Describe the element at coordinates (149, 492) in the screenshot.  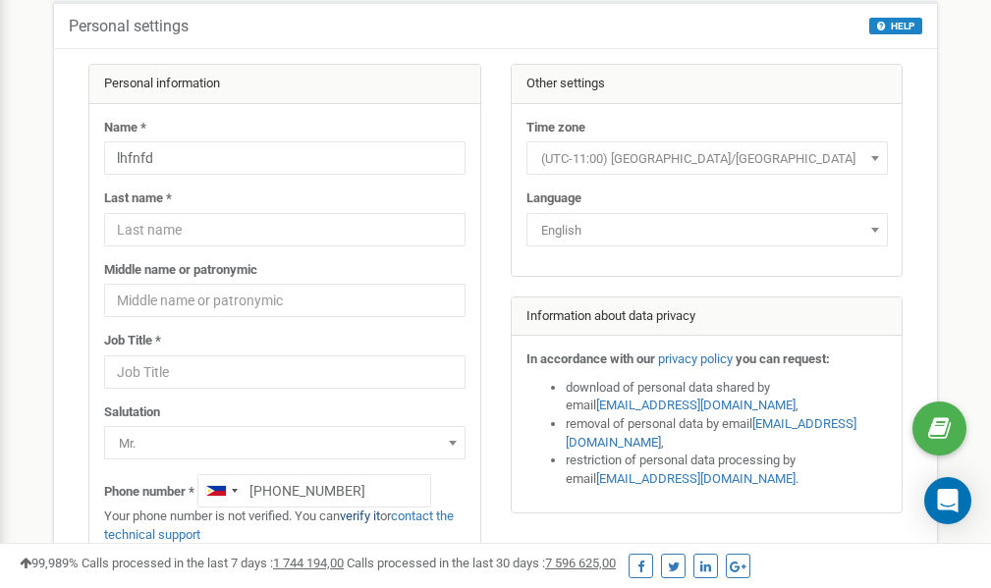
I see `label: Phone number *` at that location.